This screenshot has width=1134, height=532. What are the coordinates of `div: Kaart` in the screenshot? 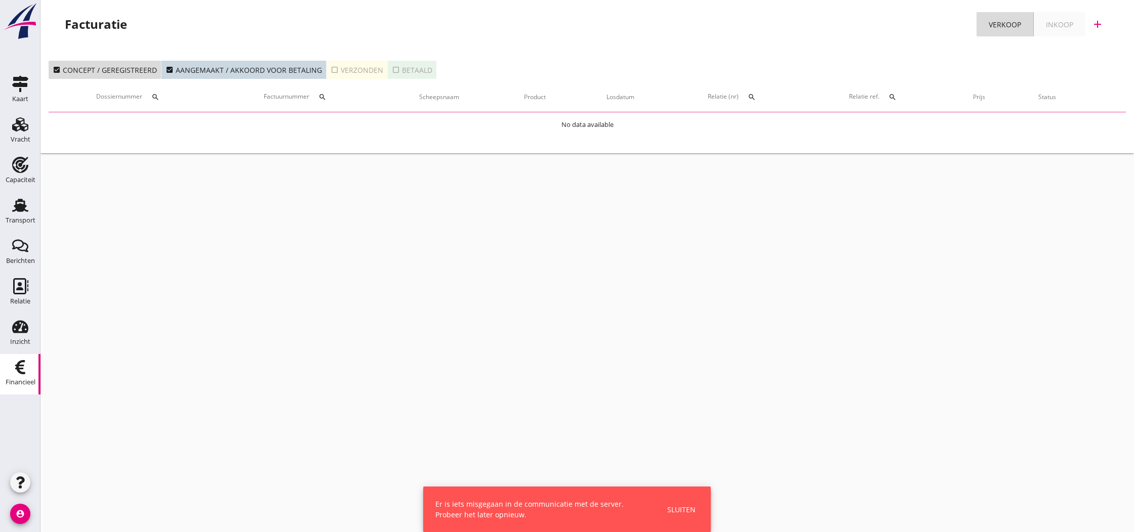 It's located at (20, 99).